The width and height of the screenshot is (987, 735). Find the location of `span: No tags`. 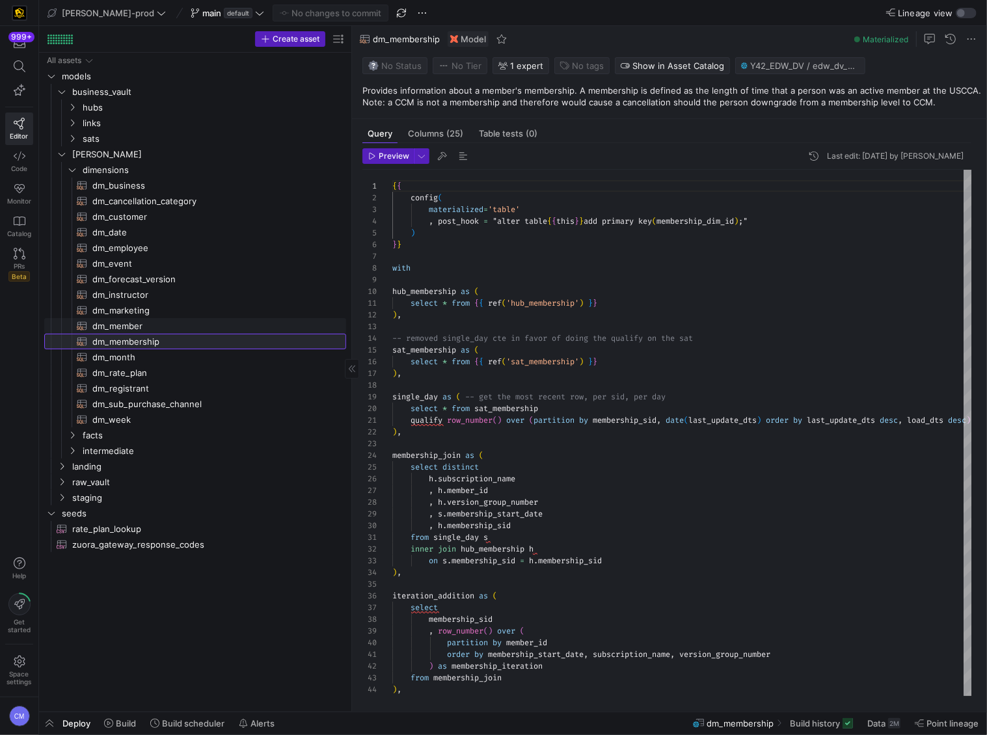

span: No tags is located at coordinates (587, 66).